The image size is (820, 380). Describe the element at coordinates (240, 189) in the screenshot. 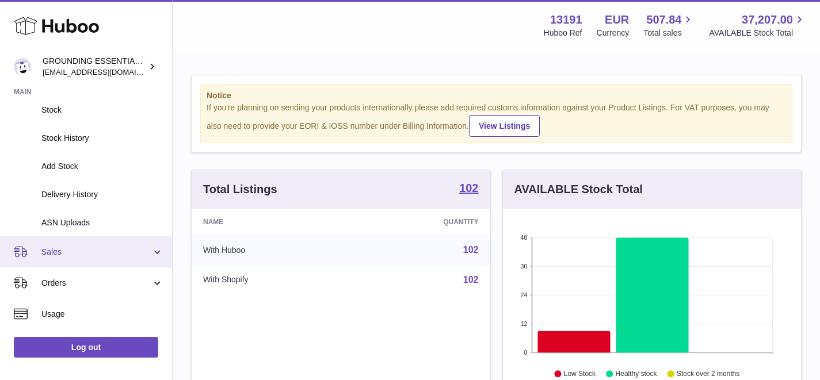

I see `h3: Total Listings` at that location.